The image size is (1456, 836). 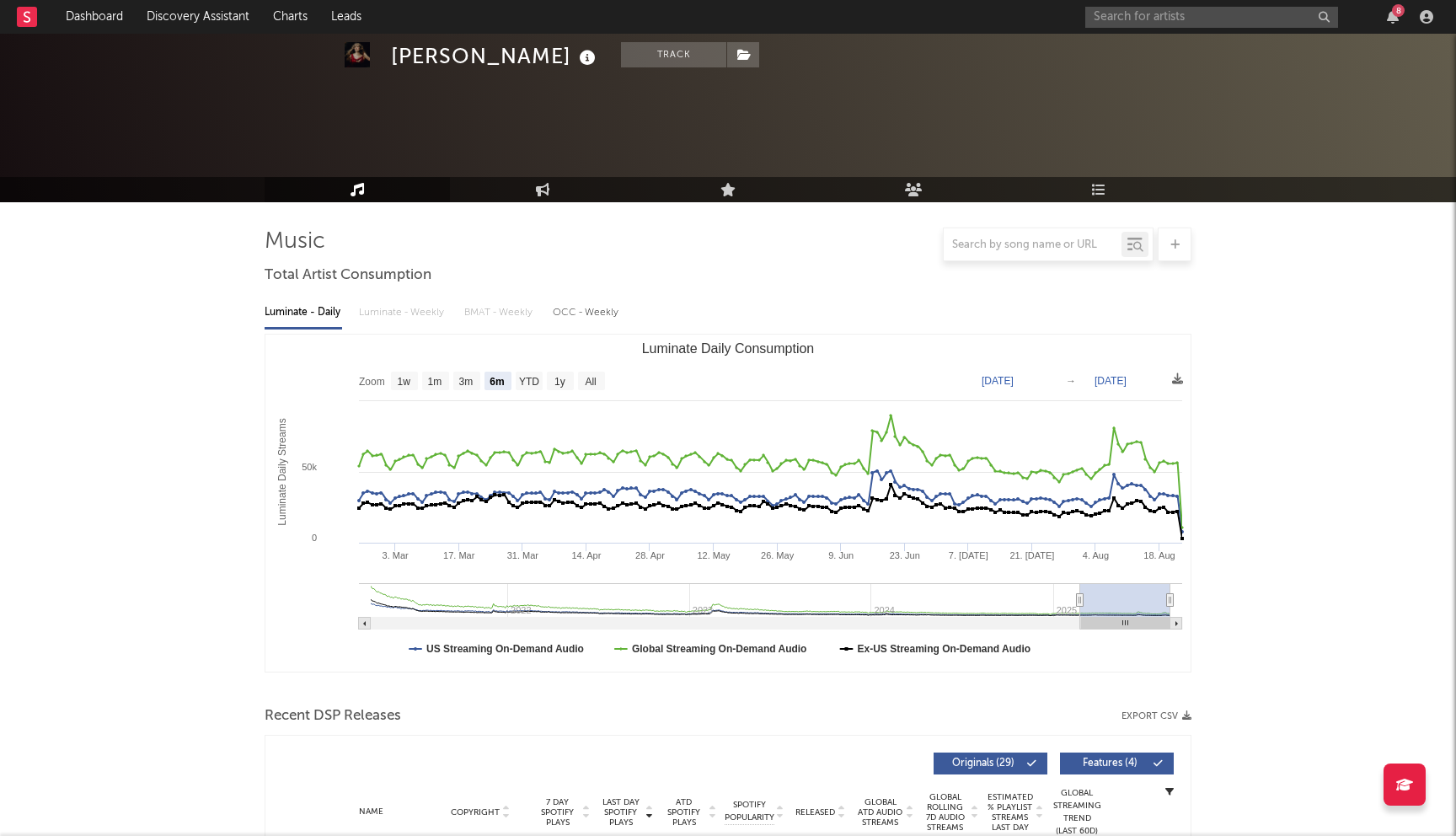 I want to click on text: US Streaming On-Demand Audio, so click(x=504, y=649).